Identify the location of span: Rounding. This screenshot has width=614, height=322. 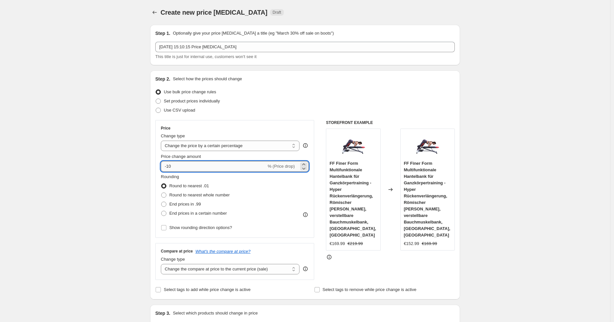
(170, 177).